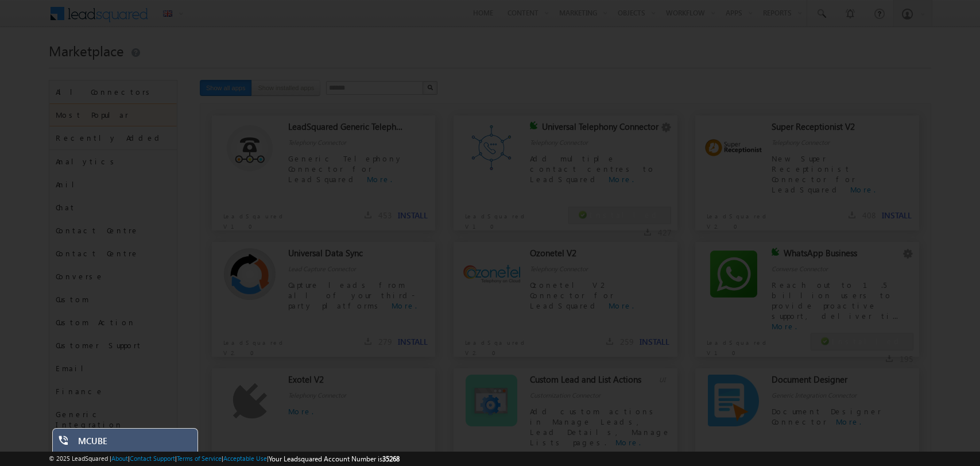 The width and height of the screenshot is (980, 466). I want to click on span: © 2025 LeadSquared | | | | |, so click(224, 458).